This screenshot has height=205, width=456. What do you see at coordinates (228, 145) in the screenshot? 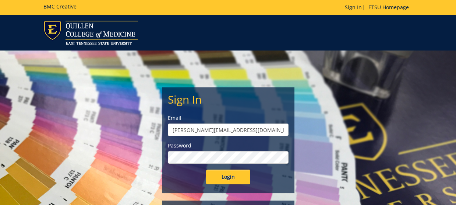
I see `label: Password` at bounding box center [228, 145].